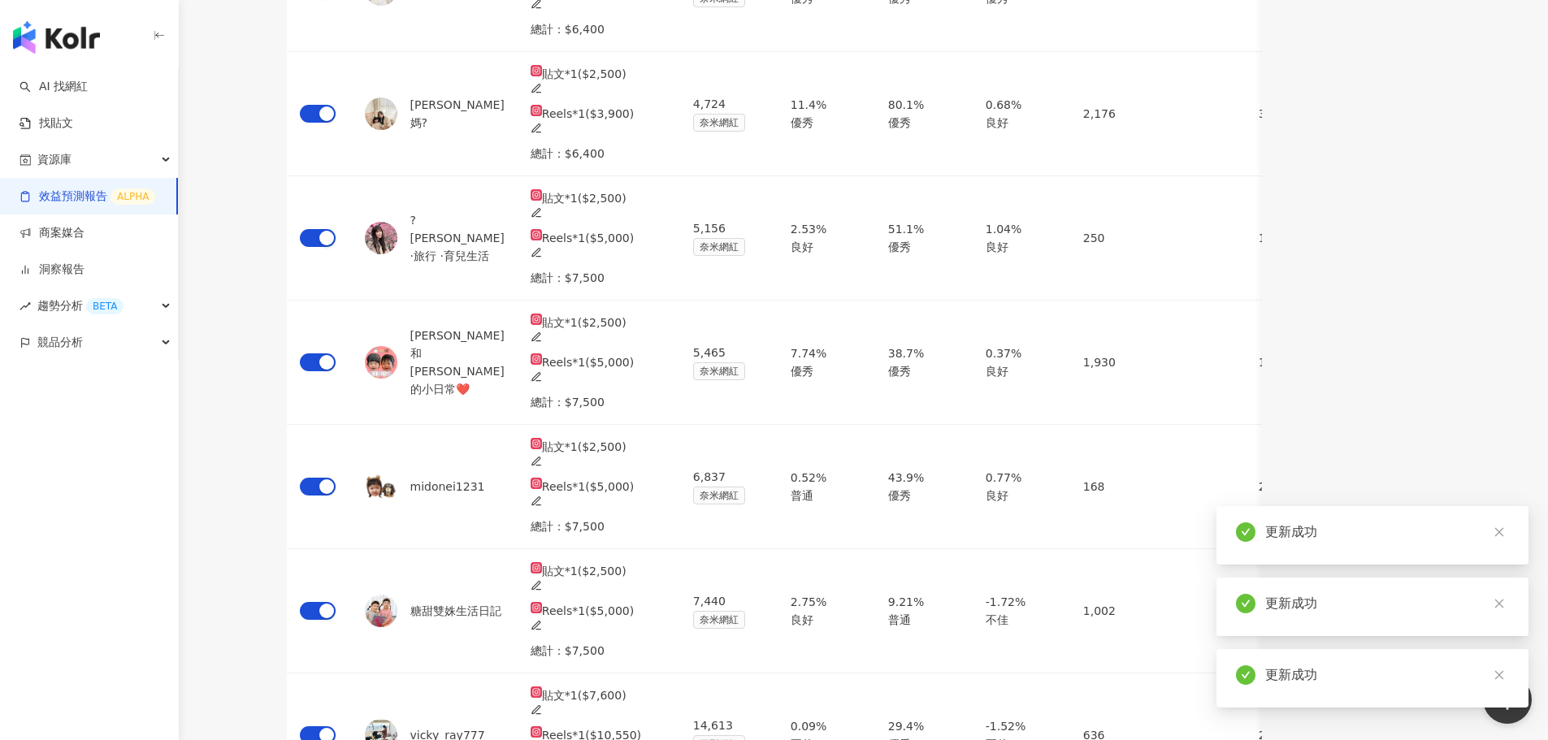 This screenshot has width=1548, height=740. What do you see at coordinates (46, 123) in the screenshot?
I see `a: 找貼文` at bounding box center [46, 123].